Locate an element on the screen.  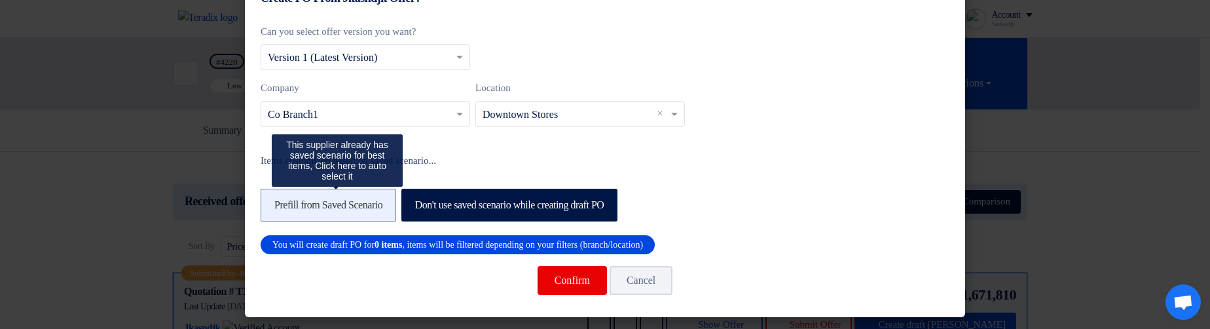
label: Company is located at coordinates (365, 88).